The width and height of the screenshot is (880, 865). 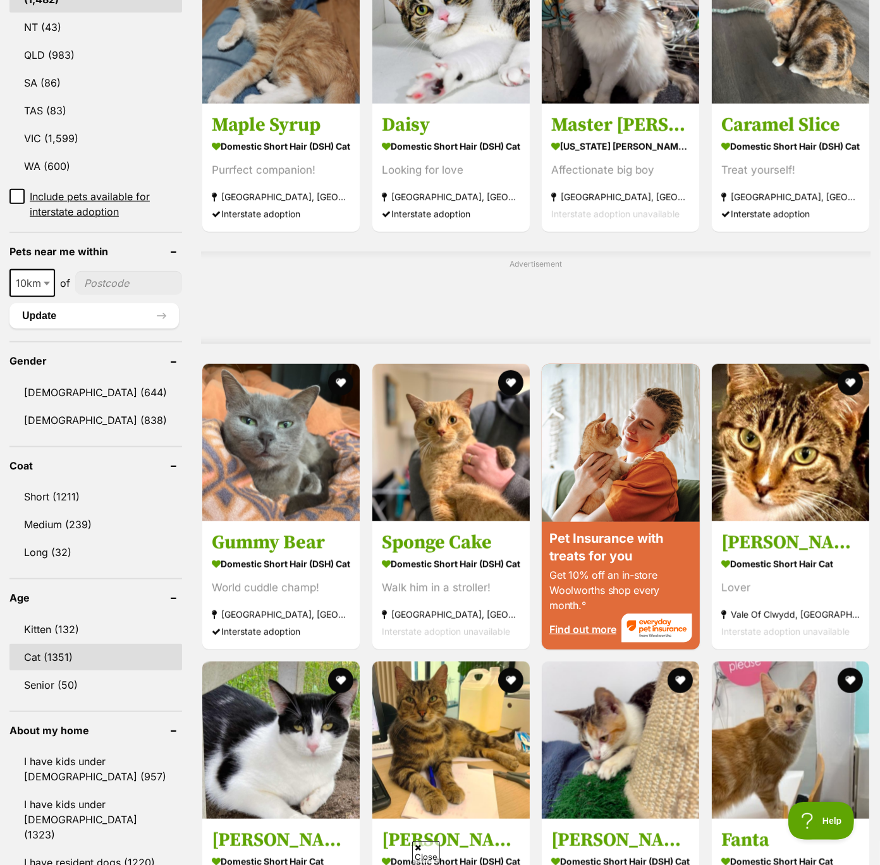 What do you see at coordinates (281, 124) in the screenshot?
I see `h3: Maple Syrup` at bounding box center [281, 124].